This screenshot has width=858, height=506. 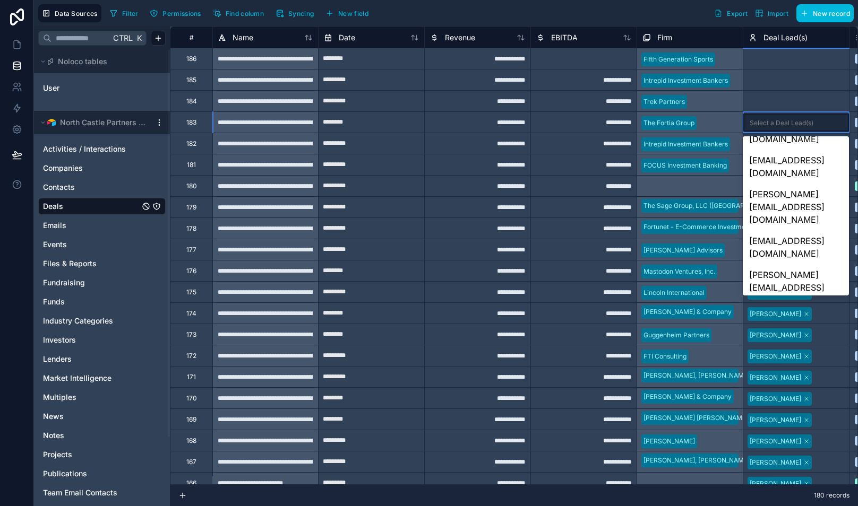 I want to click on span: Files & Reports, so click(x=70, y=264).